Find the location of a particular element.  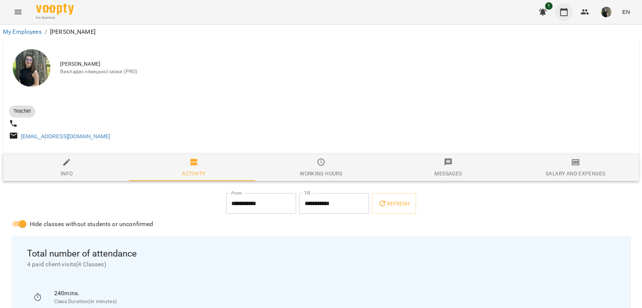

span: Hide classes without students or unconfirmed is located at coordinates (91, 224).